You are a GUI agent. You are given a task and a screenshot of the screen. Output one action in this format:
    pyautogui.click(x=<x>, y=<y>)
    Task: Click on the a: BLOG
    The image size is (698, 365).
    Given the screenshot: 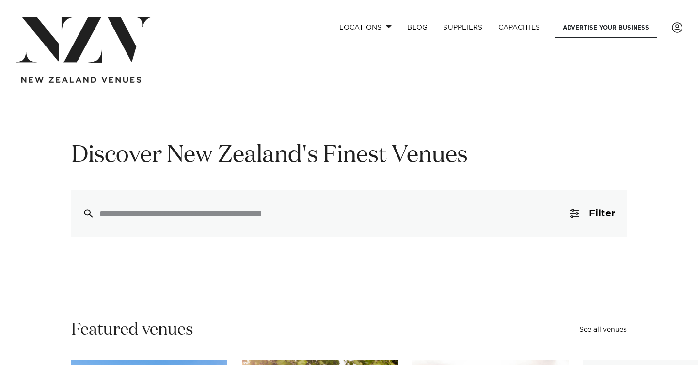 What is the action you would take?
    pyautogui.click(x=417, y=27)
    